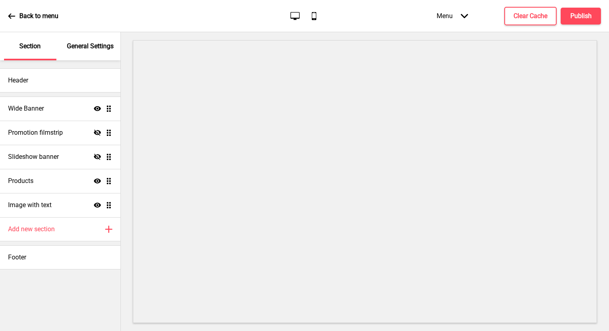  What do you see at coordinates (452, 16) in the screenshot?
I see `div: Menu` at bounding box center [452, 16].